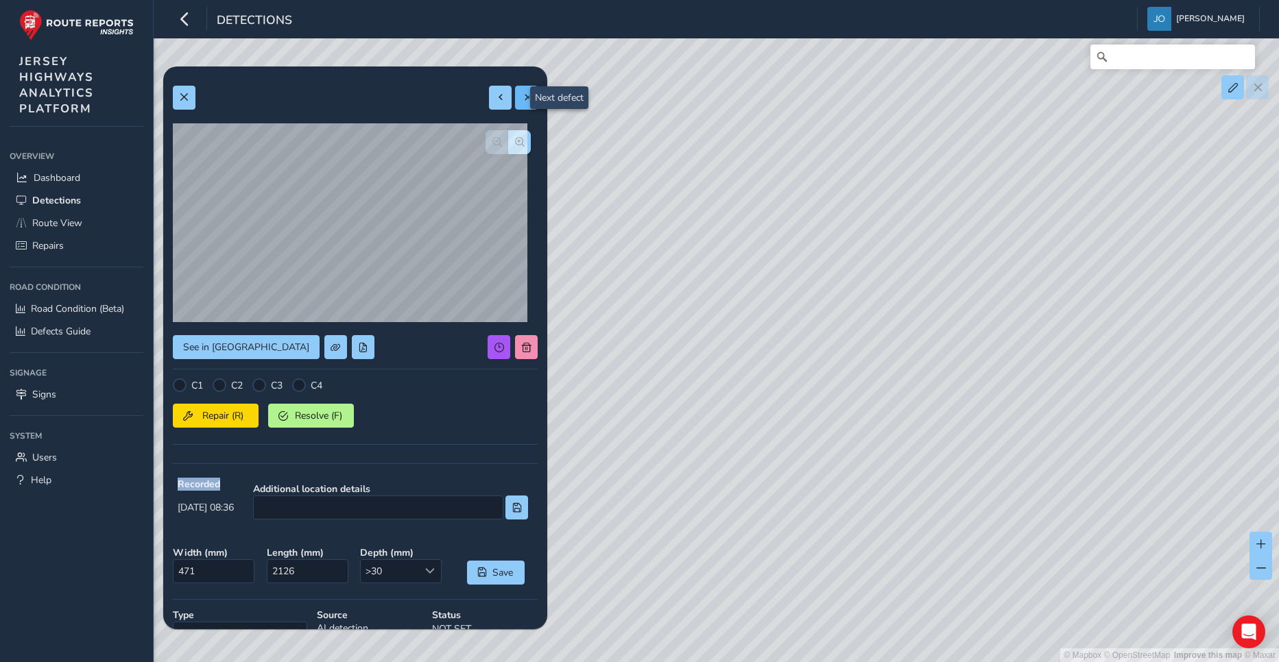 Image resolution: width=1279 pixels, height=662 pixels. Describe the element at coordinates (76, 457) in the screenshot. I see `a: Users` at that location.